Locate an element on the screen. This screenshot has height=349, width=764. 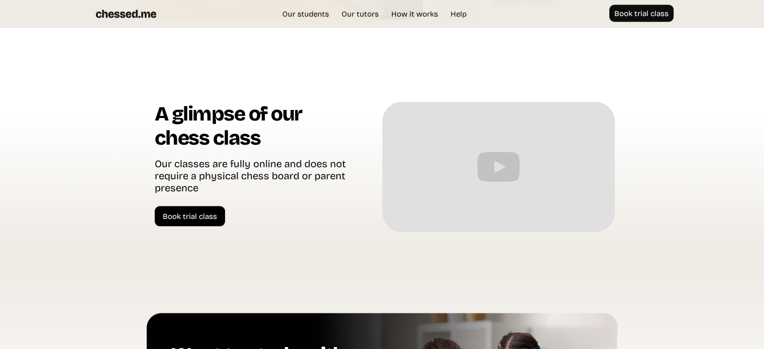
a: How it works is located at coordinates (415, 14).